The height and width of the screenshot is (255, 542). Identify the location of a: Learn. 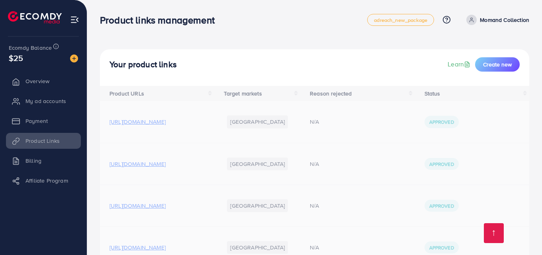
(459, 64).